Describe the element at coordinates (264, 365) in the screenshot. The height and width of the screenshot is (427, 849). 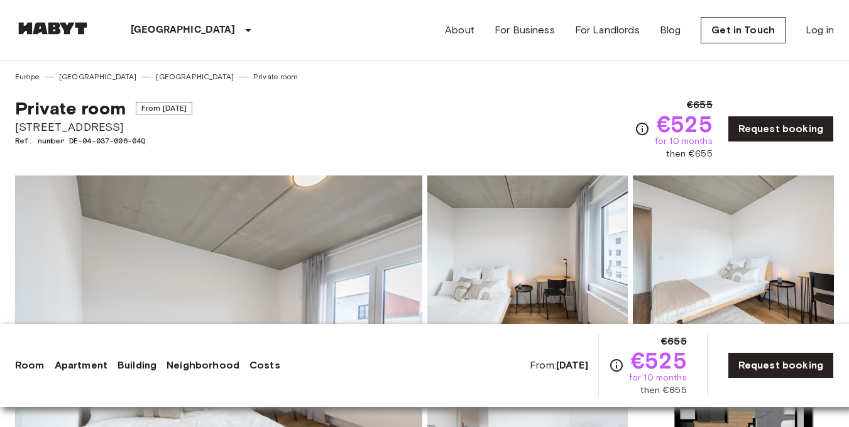
I see `a: Costs` at that location.